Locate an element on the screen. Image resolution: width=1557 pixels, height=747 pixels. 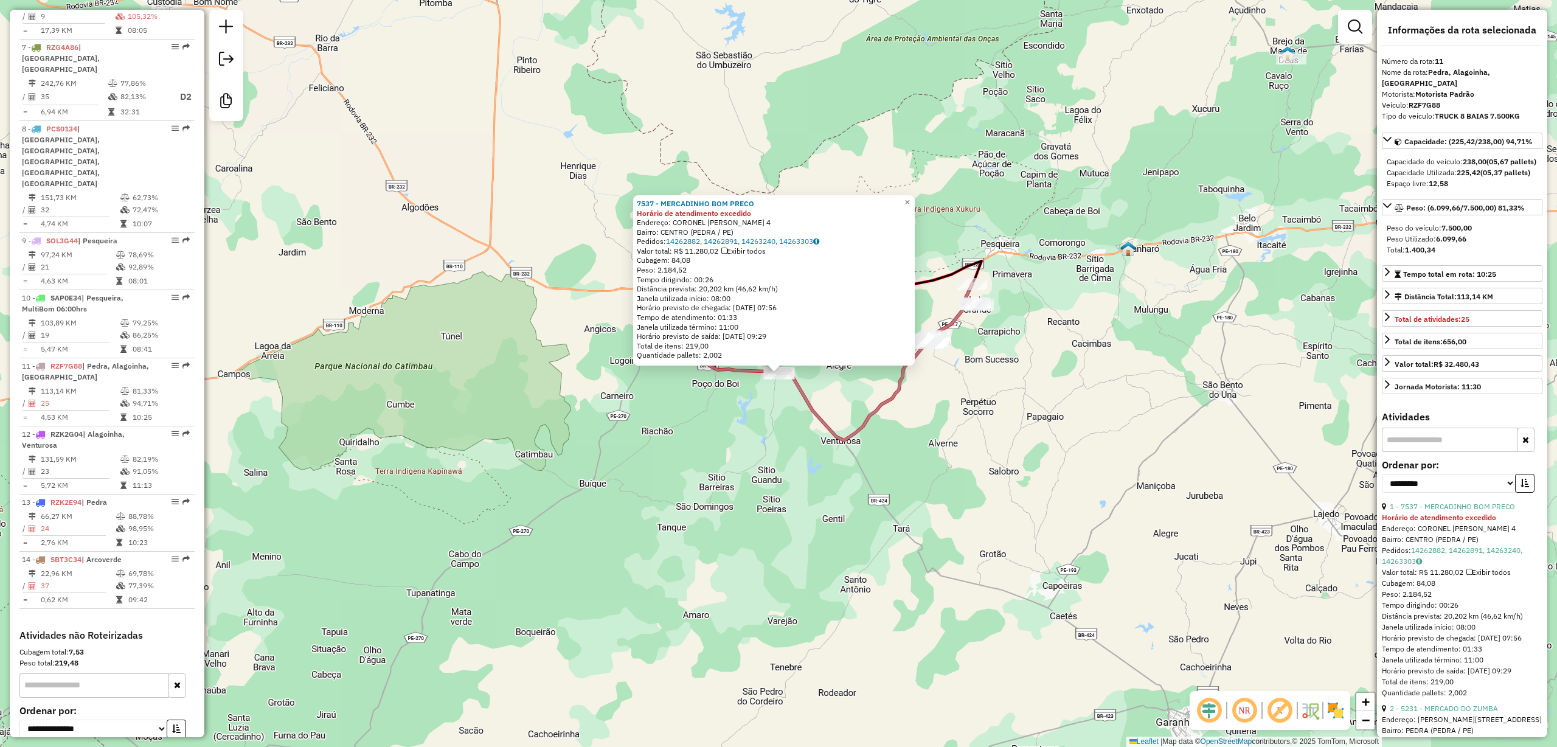
td: 94,71% is located at coordinates (161, 403).